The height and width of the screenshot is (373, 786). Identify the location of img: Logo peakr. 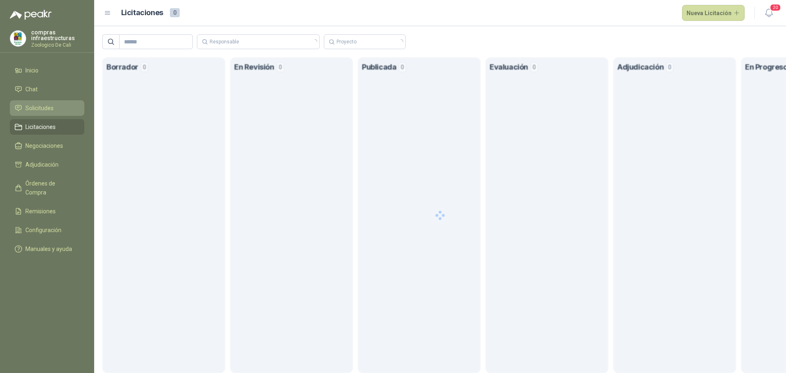
(31, 15).